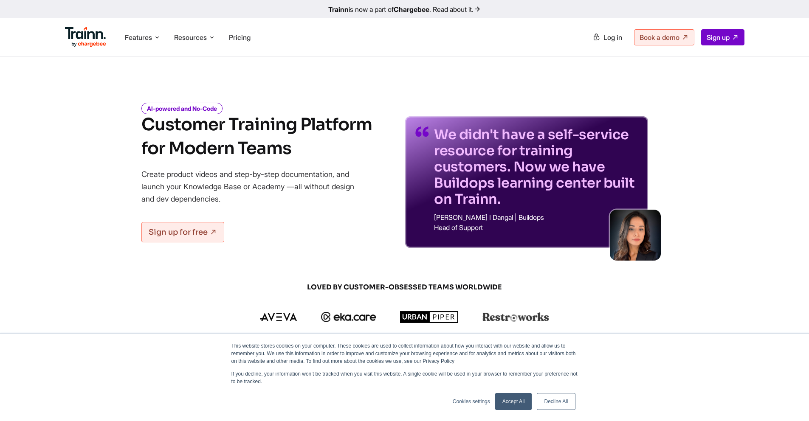  I want to click on p: This website stores cookies on your computer. These cookies are used to collect information about..., so click(405, 354).